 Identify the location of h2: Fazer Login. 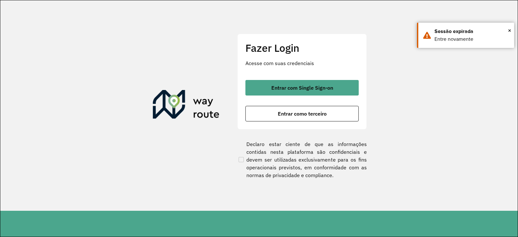
(302, 48).